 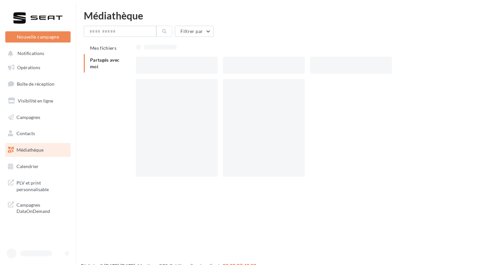 What do you see at coordinates (42, 208) in the screenshot?
I see `span: Campagnes DataOnDemand` at bounding box center [42, 208].